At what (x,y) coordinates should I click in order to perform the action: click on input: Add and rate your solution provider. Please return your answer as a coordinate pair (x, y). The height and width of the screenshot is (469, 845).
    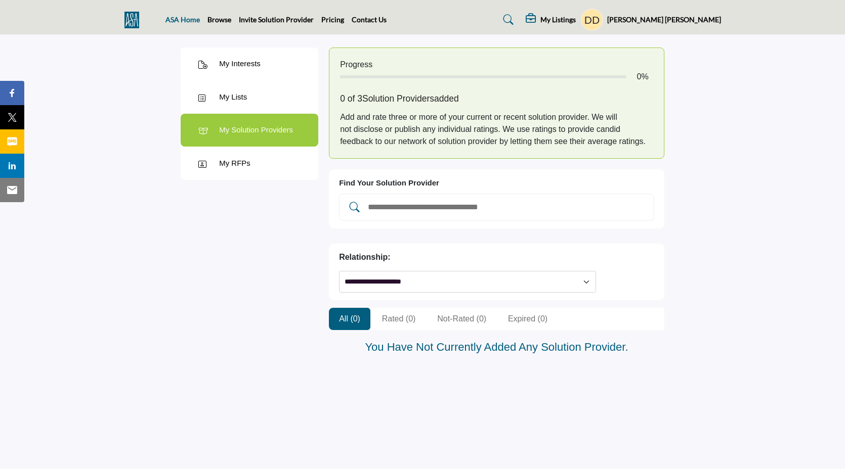
    Looking at the image, I should click on (507, 207).